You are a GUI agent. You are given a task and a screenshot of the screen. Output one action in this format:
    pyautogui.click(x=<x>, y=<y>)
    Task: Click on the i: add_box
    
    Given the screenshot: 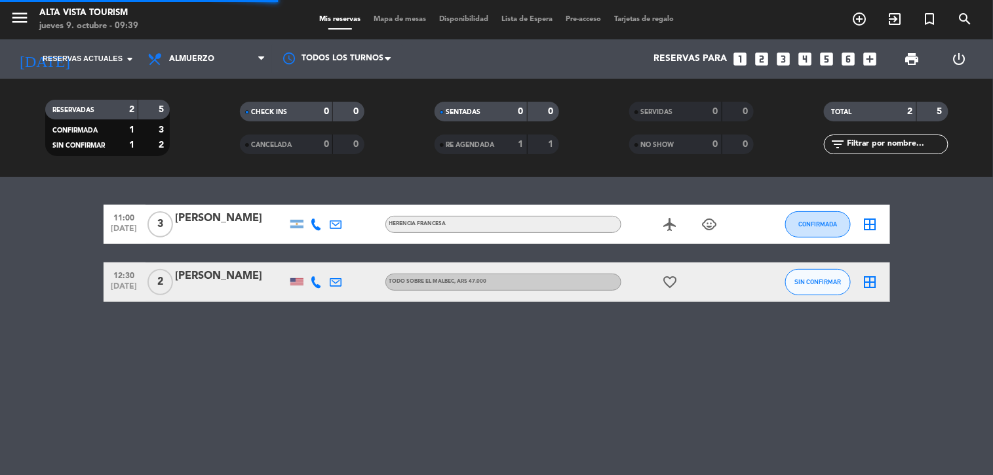 What is the action you would take?
    pyautogui.click(x=871, y=59)
    